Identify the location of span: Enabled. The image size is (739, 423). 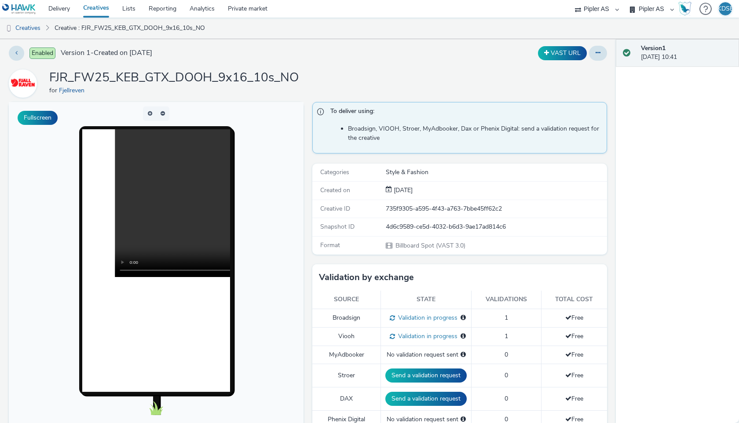
(42, 53).